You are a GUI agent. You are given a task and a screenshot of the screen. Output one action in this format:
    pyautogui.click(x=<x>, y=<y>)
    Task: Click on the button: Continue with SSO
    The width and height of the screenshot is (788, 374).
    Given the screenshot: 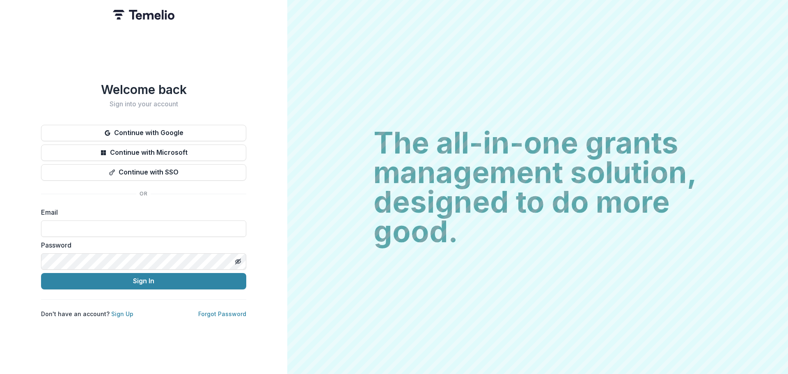 What is the action you would take?
    pyautogui.click(x=144, y=172)
    